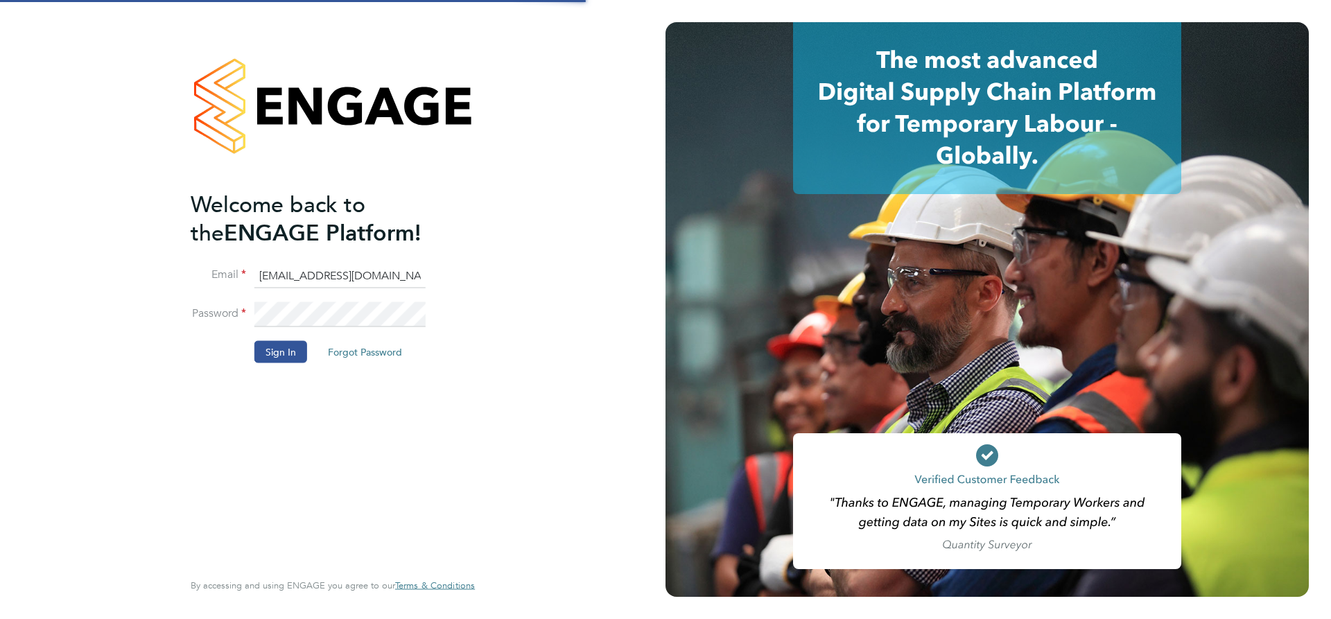  Describe the element at coordinates (435, 585) in the screenshot. I see `span: Terms & Conditions` at that location.